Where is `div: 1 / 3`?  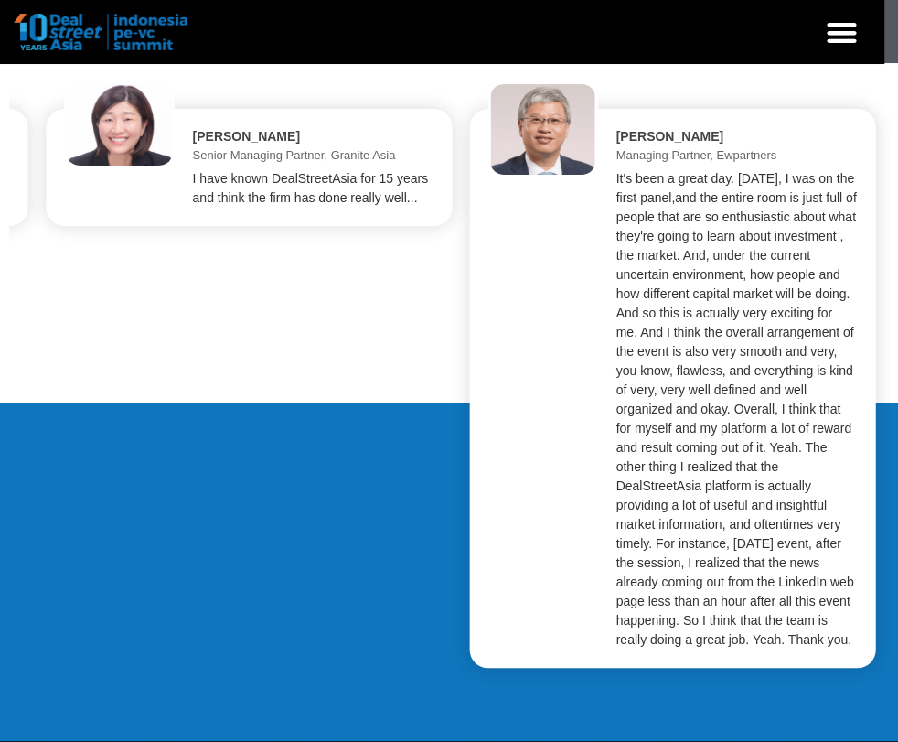 div: 1 / 3 is located at coordinates (249, 167).